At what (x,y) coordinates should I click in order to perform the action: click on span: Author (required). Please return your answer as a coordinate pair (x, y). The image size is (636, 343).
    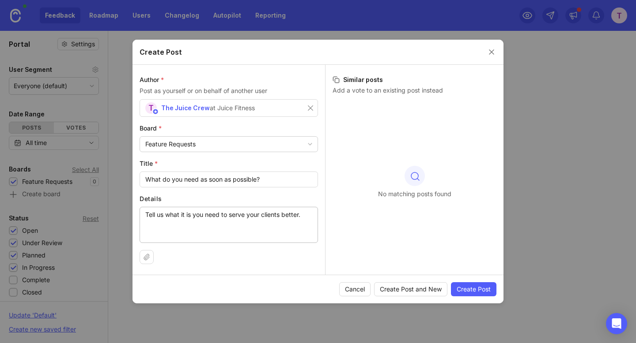
    Looking at the image, I should click on (151, 79).